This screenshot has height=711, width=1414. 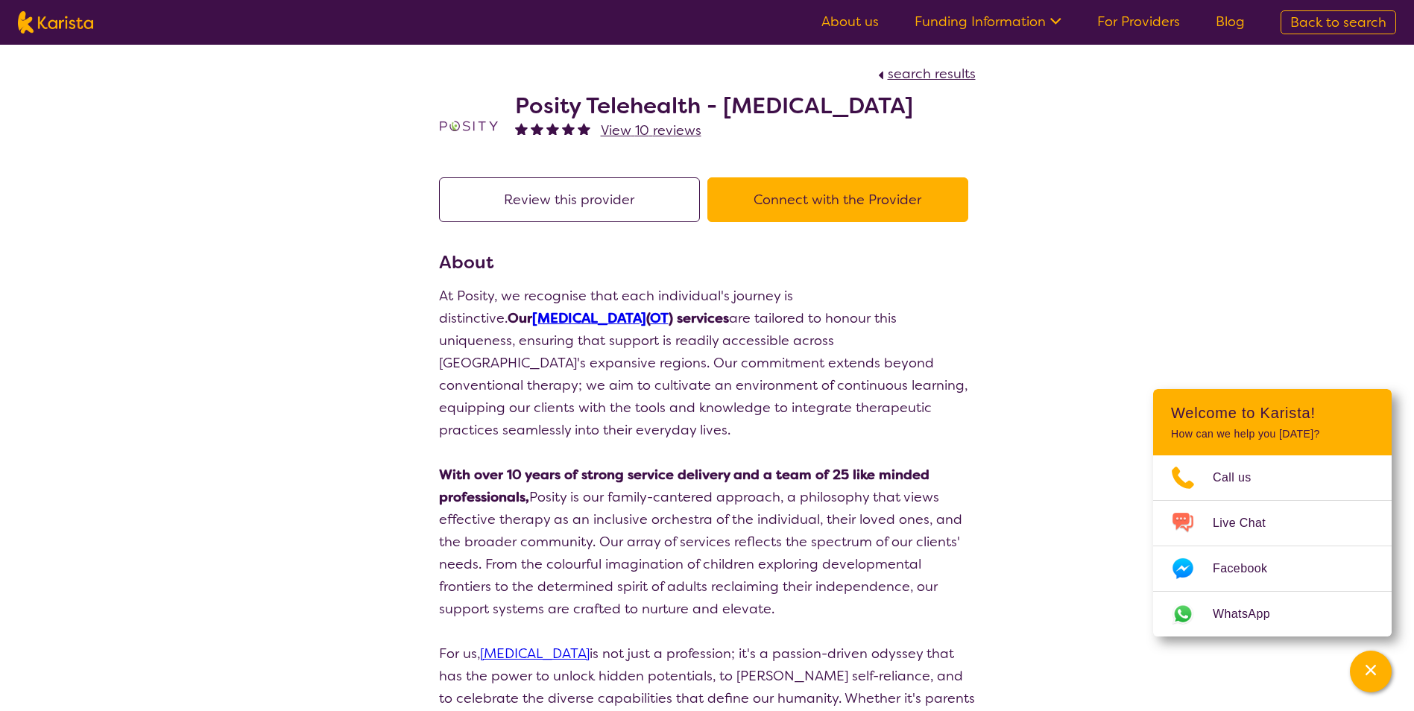 I want to click on a: Web link opens in a new tab., so click(x=1273, y=614).